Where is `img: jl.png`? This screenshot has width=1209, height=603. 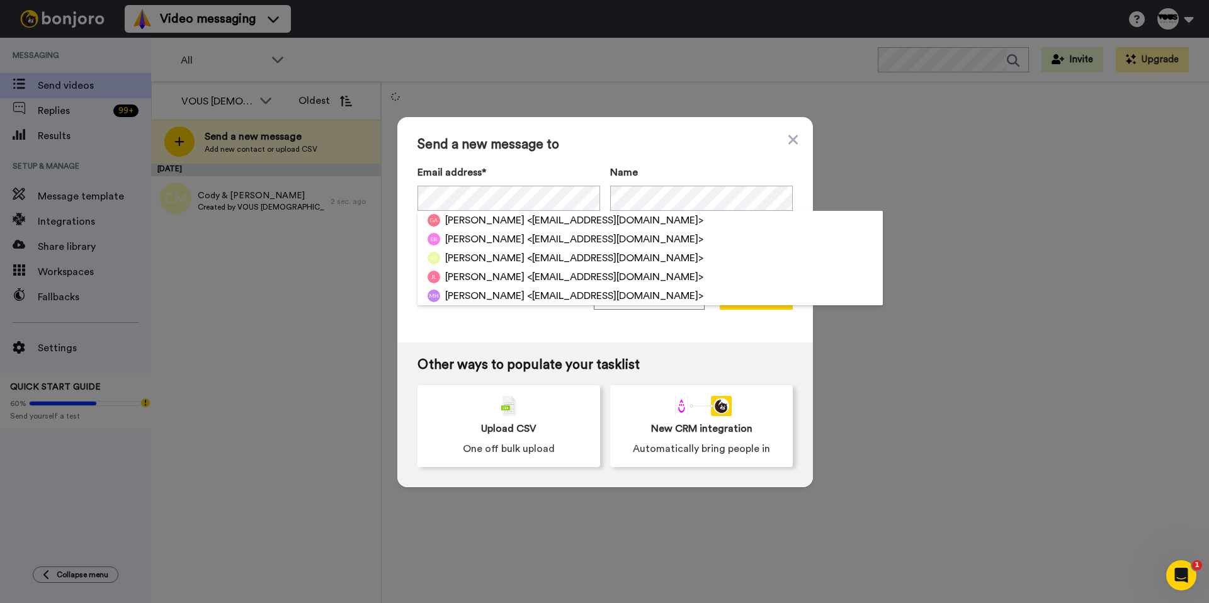
img: jl.png is located at coordinates (434, 277).